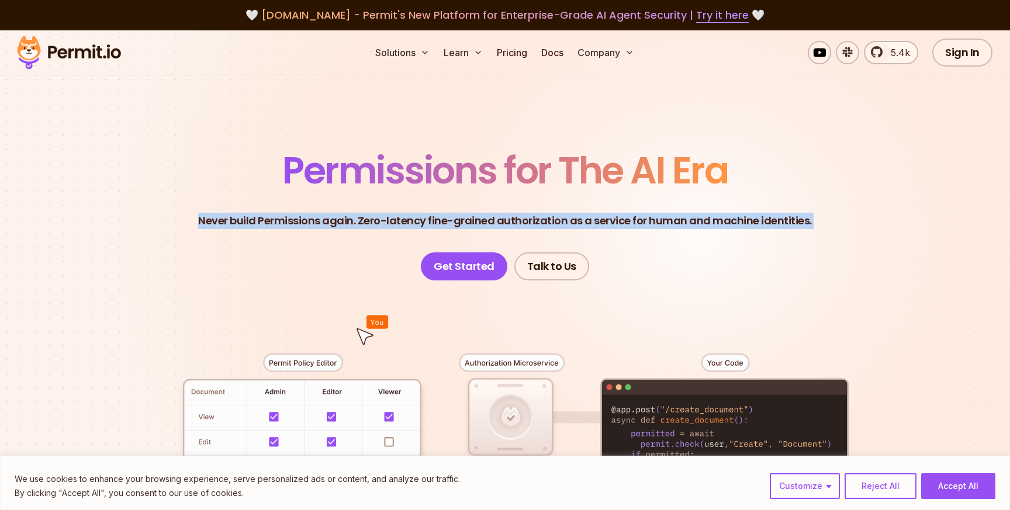 The image size is (1010, 510). I want to click on p: We use cookies to enhance your browsing experience, serve personalized ads or content, and analyz..., so click(237, 479).